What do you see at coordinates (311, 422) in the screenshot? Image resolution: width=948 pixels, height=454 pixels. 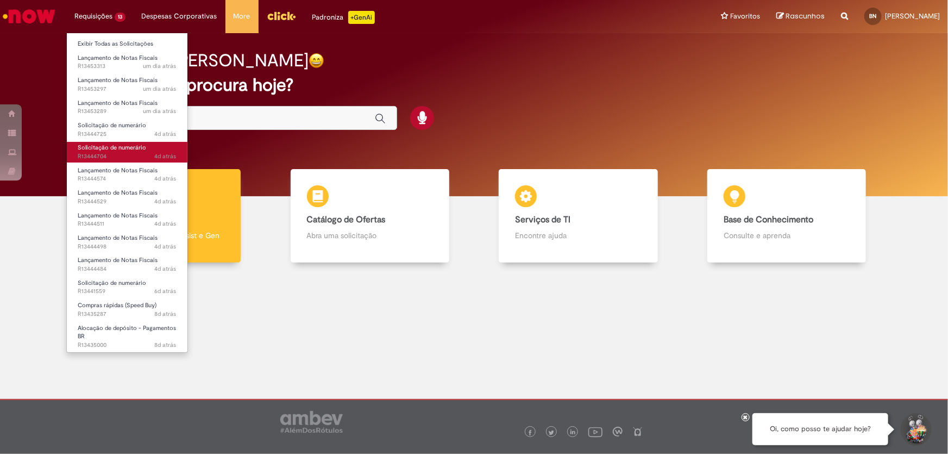 I see `img: logo_footer_ambev_rotulo_gray.png` at bounding box center [311, 422].